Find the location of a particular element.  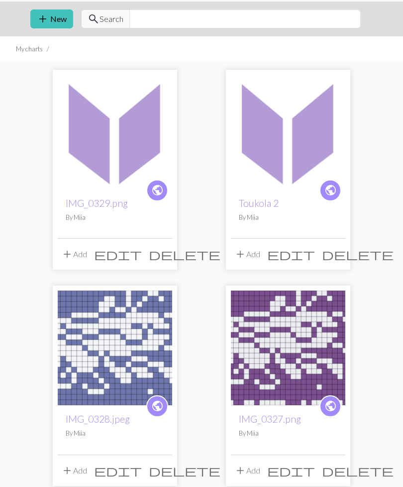

span: search is located at coordinates (94, 19).